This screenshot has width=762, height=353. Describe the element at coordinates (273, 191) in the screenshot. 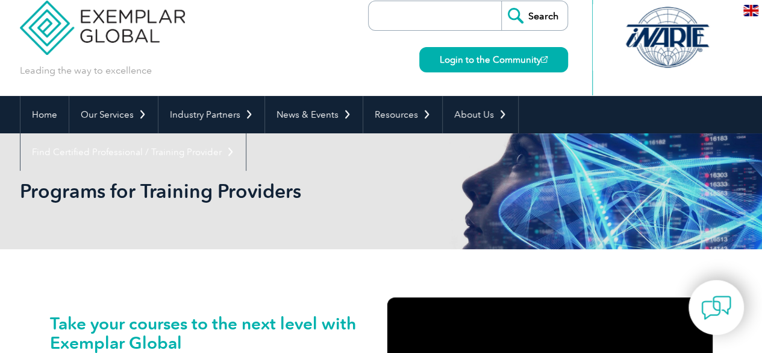

I see `h2: Programs for Training Providers` at that location.